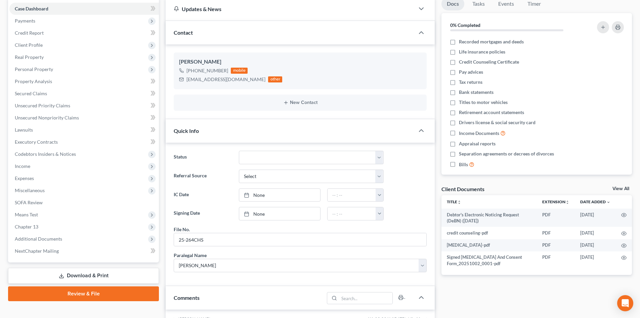 The width and height of the screenshot is (640, 318). Describe the element at coordinates (83, 275) in the screenshot. I see `a: Download & Print` at that location.